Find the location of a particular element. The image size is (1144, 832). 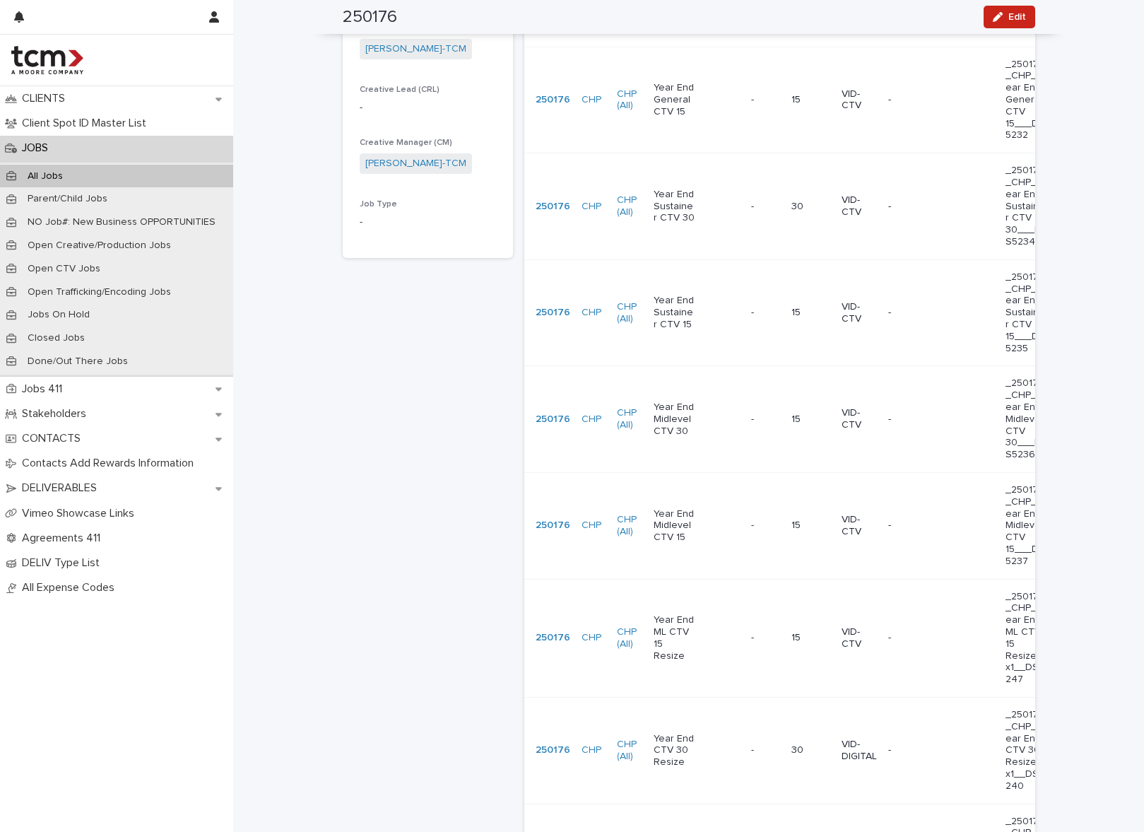

p: Year End Midlevel CTV 30 is located at coordinates (674, 419).